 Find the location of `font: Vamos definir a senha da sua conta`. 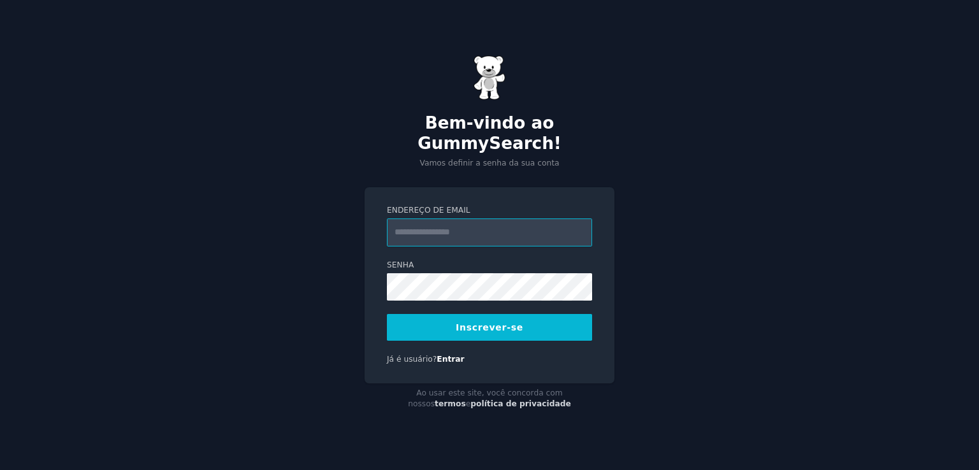

font: Vamos definir a senha da sua conta is located at coordinates (489, 163).